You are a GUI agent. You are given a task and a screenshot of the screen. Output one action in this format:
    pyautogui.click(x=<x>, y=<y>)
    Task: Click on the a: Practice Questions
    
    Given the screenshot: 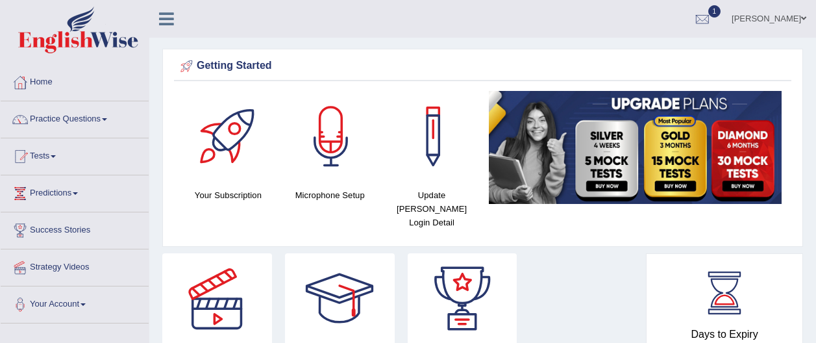 What is the action you would take?
    pyautogui.click(x=75, y=117)
    